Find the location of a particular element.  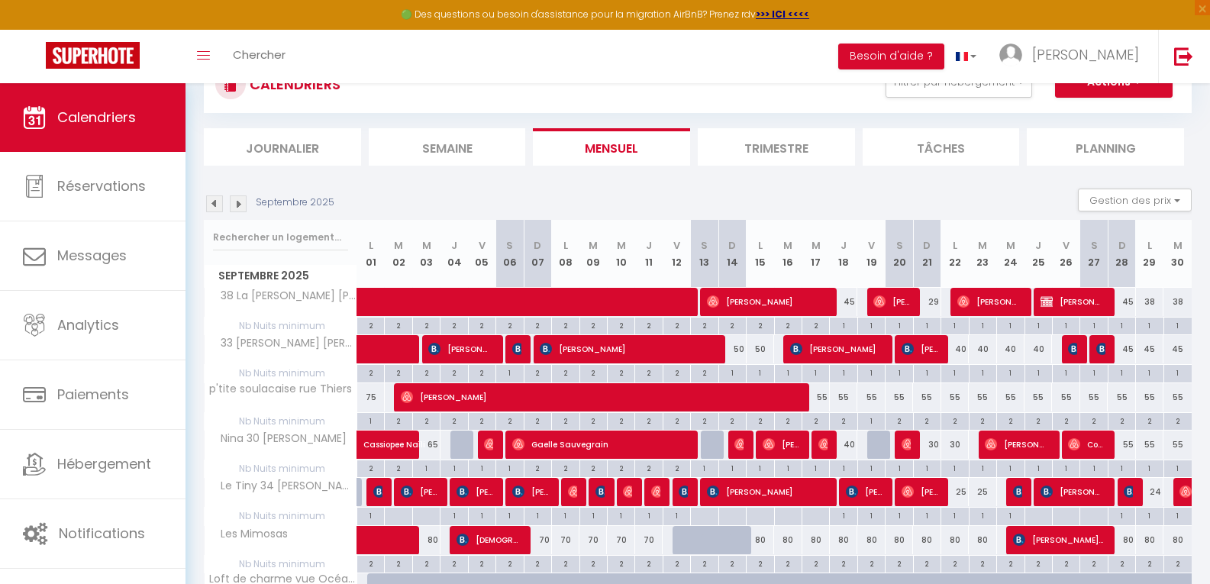

th: 09 is located at coordinates (593, 253).